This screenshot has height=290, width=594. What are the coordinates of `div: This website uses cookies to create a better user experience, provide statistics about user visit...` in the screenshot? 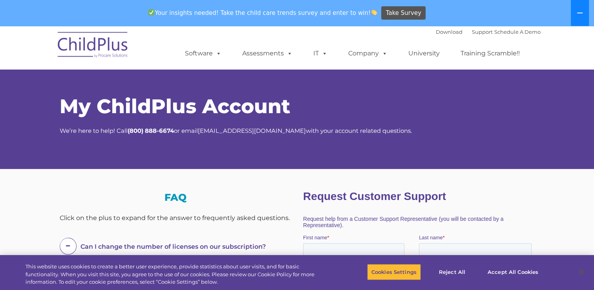 It's located at (176, 274).